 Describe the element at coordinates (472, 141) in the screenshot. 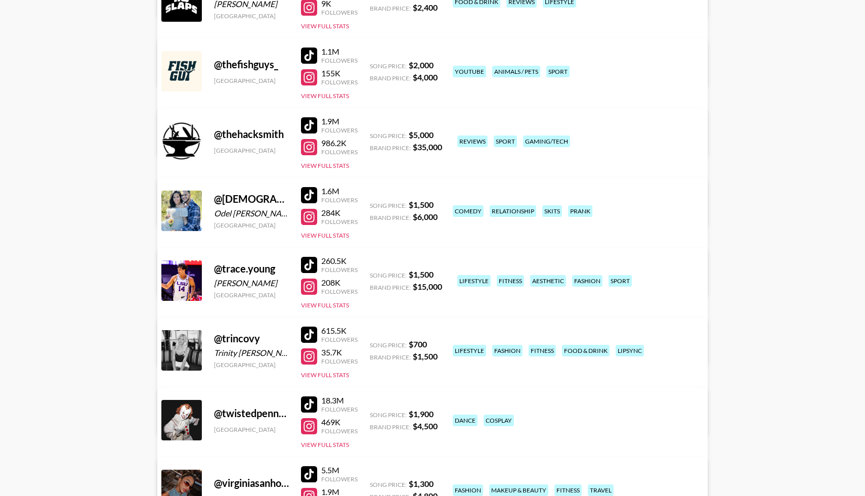

I see `div: reviews` at that location.